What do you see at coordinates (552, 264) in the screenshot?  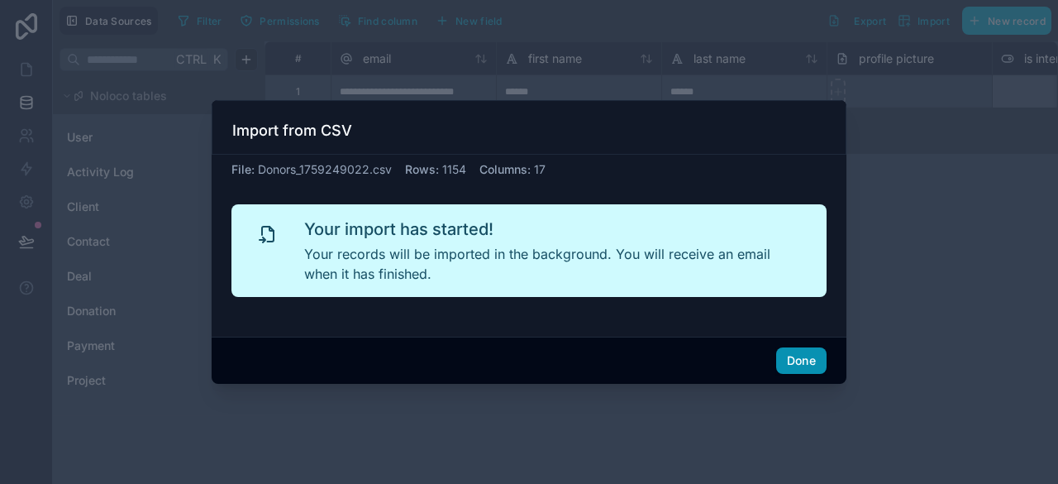 I see `p: Your records will be imported in the background. You will receive an email when it has finished.` at bounding box center [552, 264].